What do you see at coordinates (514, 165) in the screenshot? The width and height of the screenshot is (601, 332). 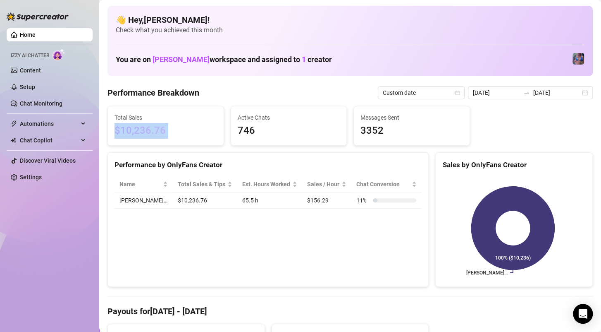 I see `div: Sales by OnlyFans Creator` at bounding box center [514, 165].